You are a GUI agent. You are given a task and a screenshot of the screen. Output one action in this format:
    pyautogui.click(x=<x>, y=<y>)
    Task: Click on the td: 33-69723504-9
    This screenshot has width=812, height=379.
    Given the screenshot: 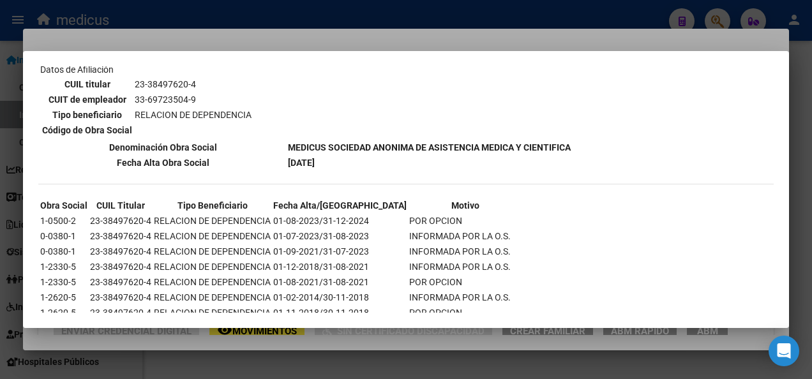 What is the action you would take?
    pyautogui.click(x=193, y=100)
    